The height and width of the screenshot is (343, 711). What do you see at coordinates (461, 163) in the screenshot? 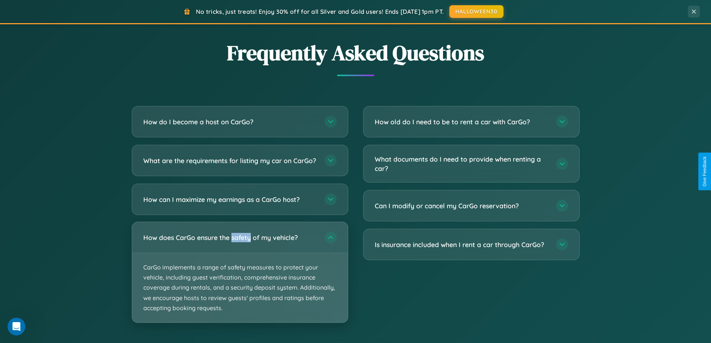
I see `h3: What documents do I need to provide when renting a car?` at bounding box center [461, 163].